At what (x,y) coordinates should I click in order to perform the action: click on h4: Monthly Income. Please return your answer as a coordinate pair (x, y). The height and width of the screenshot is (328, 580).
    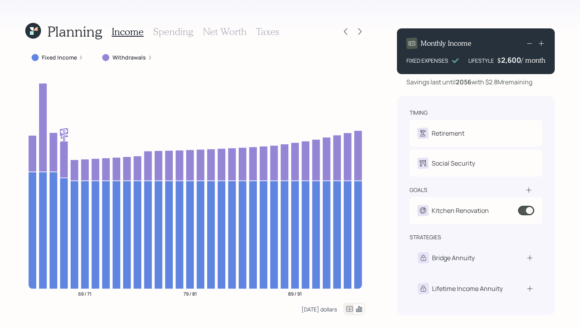
    Looking at the image, I should click on (446, 43).